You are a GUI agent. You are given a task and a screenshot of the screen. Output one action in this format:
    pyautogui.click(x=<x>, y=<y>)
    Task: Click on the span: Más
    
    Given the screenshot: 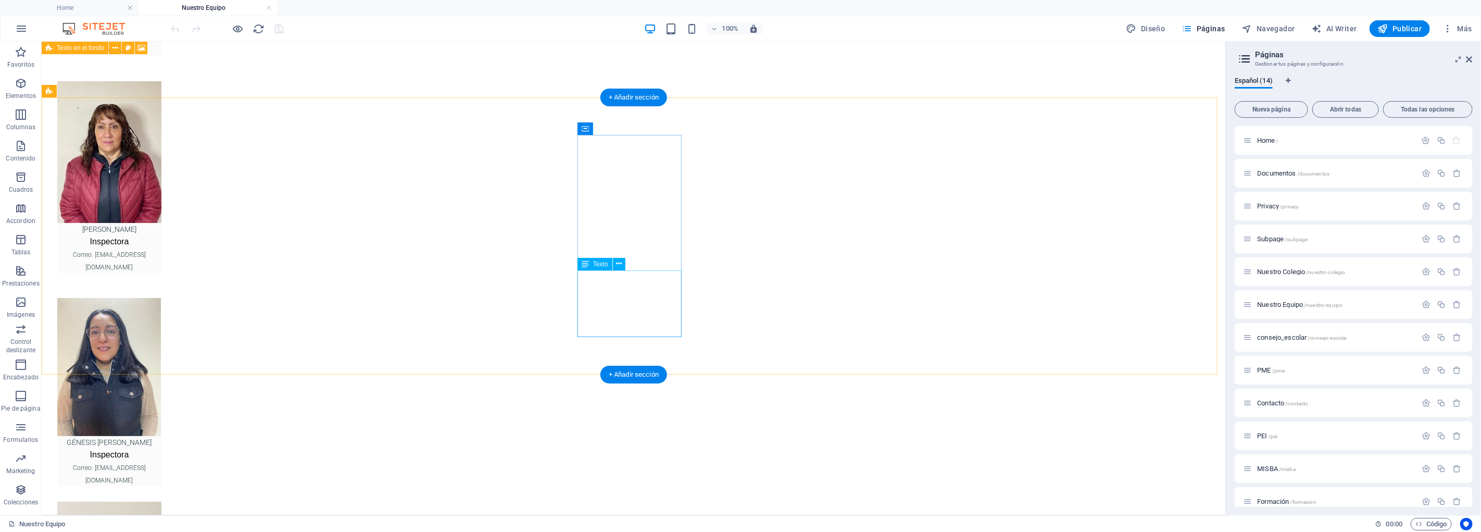 What is the action you would take?
    pyautogui.click(x=1457, y=29)
    